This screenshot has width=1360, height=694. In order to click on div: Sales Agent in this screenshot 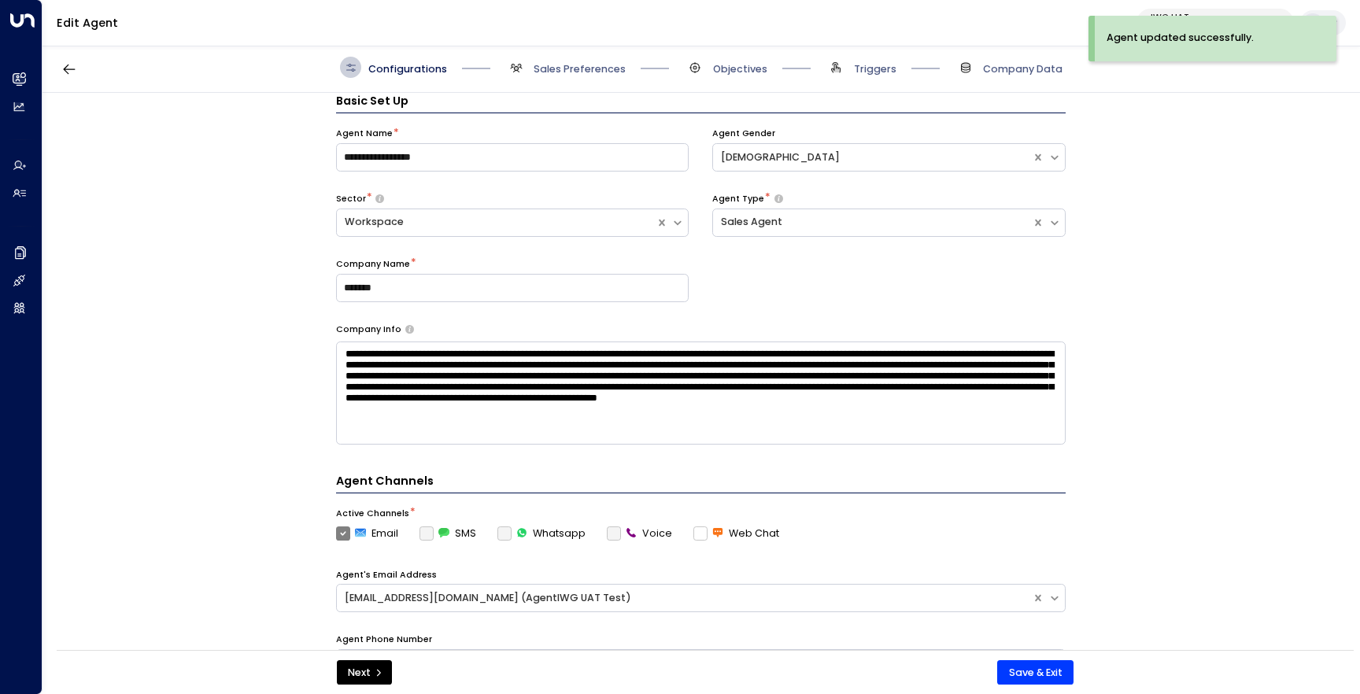, I will do `click(872, 222)`.